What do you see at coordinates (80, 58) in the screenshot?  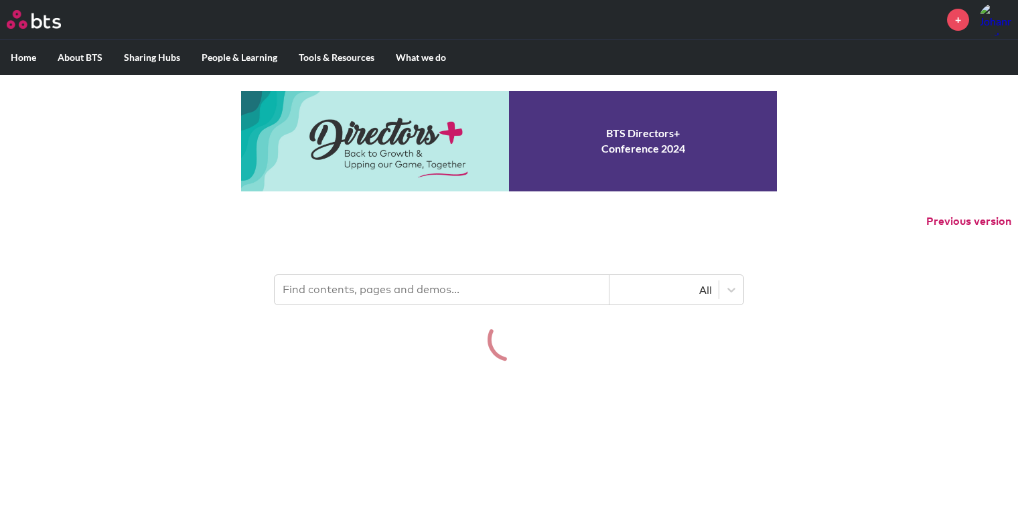 I see `label: About BTS` at bounding box center [80, 58].